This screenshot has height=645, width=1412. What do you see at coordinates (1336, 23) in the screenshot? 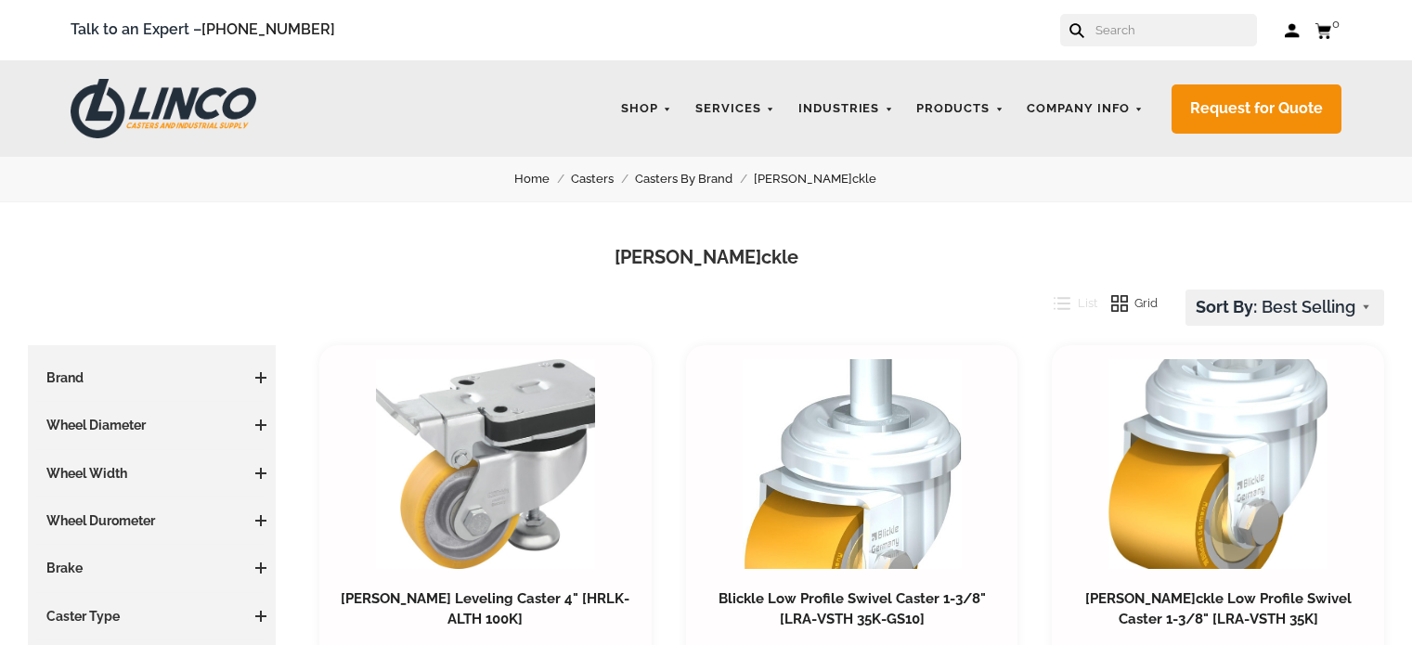
I see `span: 0` at bounding box center [1336, 23].